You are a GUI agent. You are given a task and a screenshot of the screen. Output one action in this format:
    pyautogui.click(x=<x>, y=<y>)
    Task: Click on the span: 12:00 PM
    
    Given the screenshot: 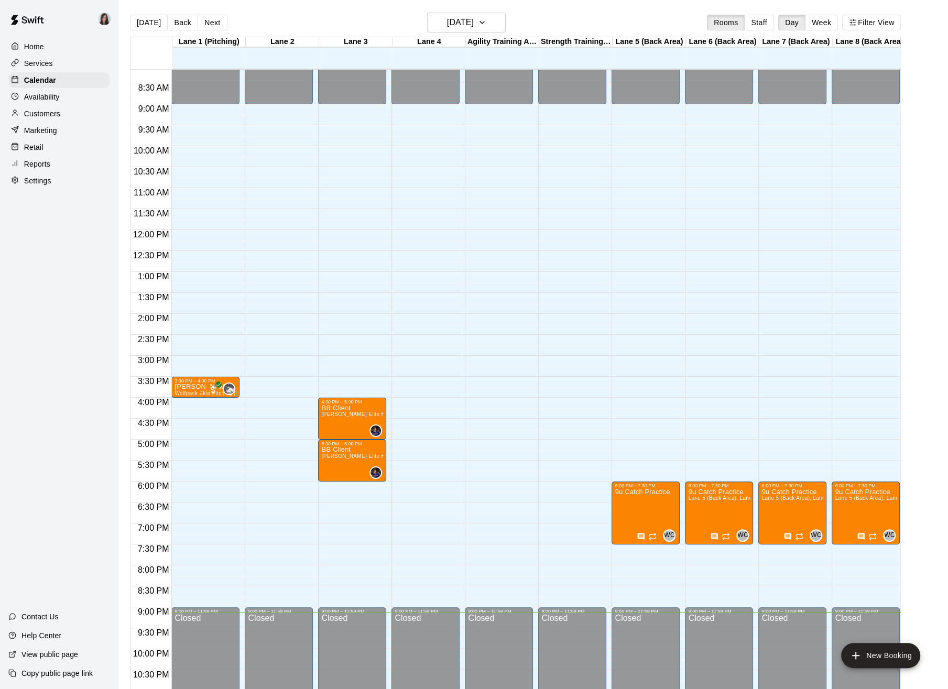 What is the action you would take?
    pyautogui.click(x=151, y=234)
    